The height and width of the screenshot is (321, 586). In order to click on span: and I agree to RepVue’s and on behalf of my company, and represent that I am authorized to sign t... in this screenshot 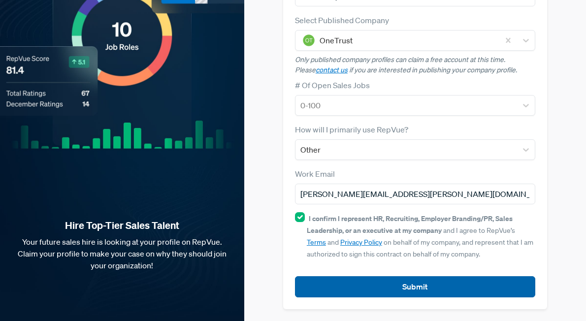, I will do `click(420, 236)`.